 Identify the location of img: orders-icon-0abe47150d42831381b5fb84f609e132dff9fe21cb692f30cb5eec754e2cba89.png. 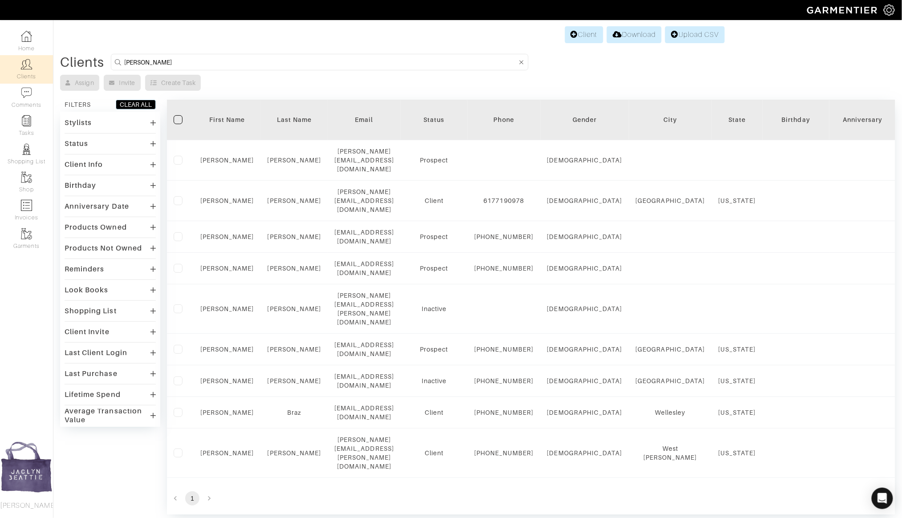
(26, 205).